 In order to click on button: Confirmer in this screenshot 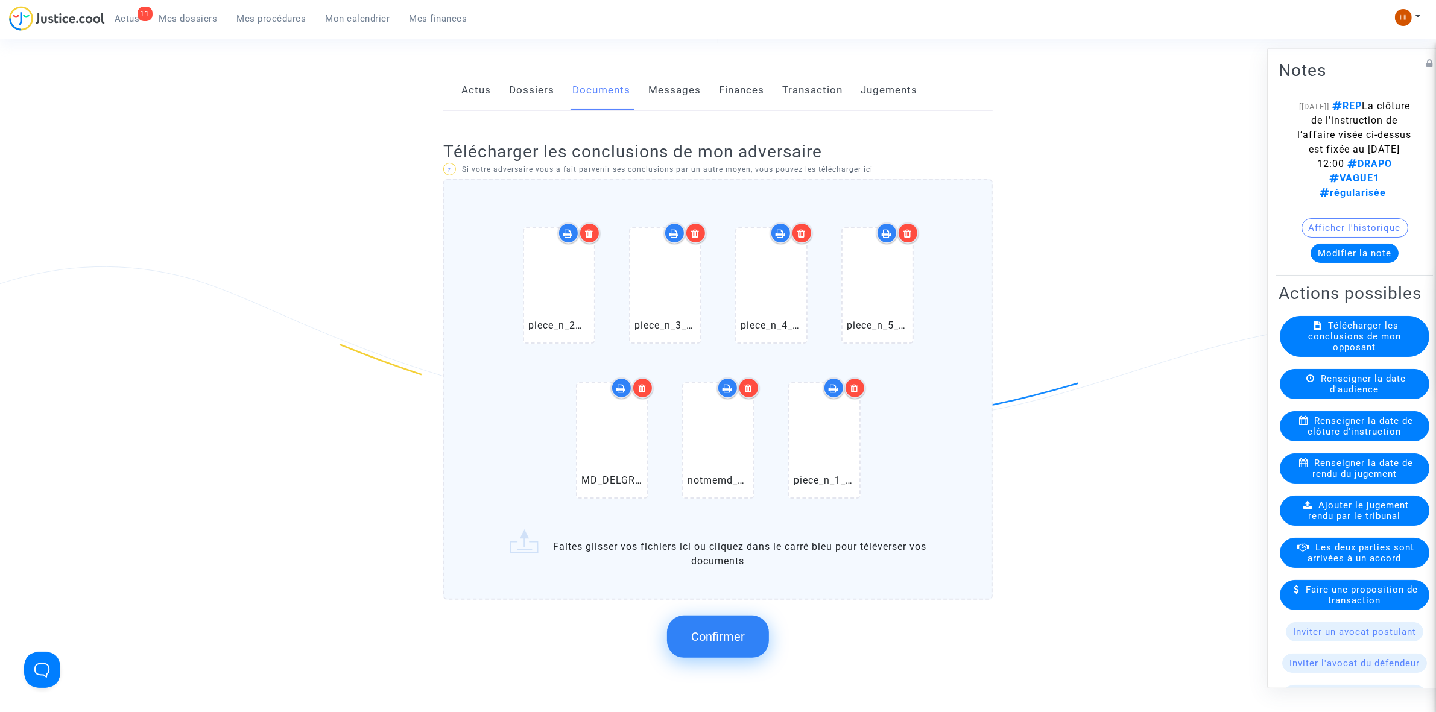, I will do `click(718, 637)`.